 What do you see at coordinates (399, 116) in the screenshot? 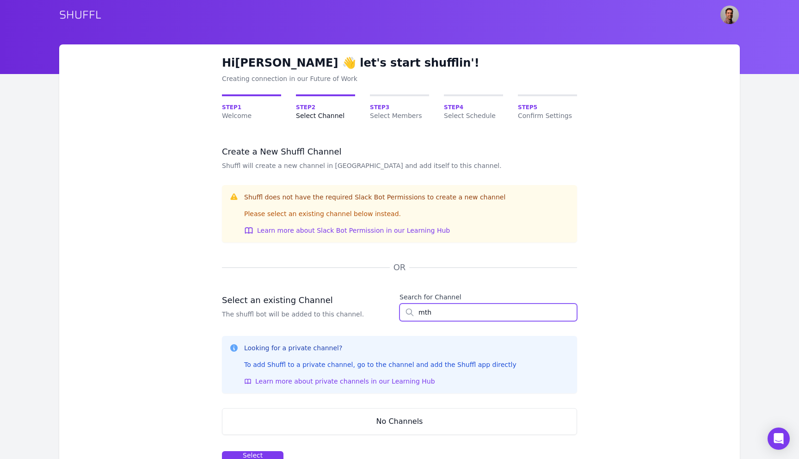
I see `span: Select Members` at bounding box center [399, 116].